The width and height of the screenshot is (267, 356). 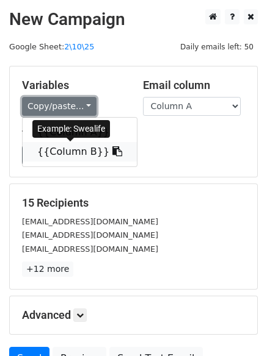 I want to click on h5: 15 Recipients, so click(x=133, y=203).